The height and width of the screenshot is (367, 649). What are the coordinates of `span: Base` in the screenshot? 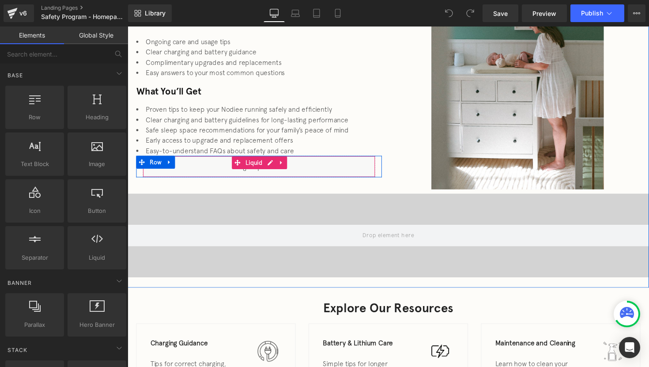 It's located at (15, 75).